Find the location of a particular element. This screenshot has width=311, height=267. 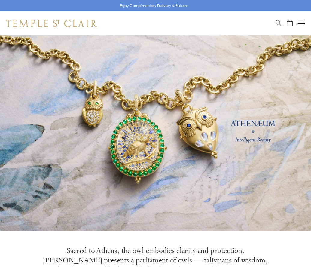

a: Search is located at coordinates (279, 23).